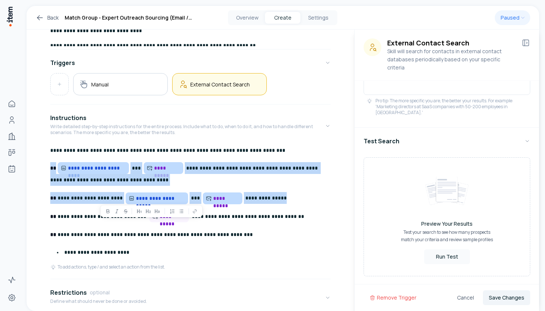  What do you see at coordinates (247, 18) in the screenshot?
I see `button: Overview` at bounding box center [247, 18].